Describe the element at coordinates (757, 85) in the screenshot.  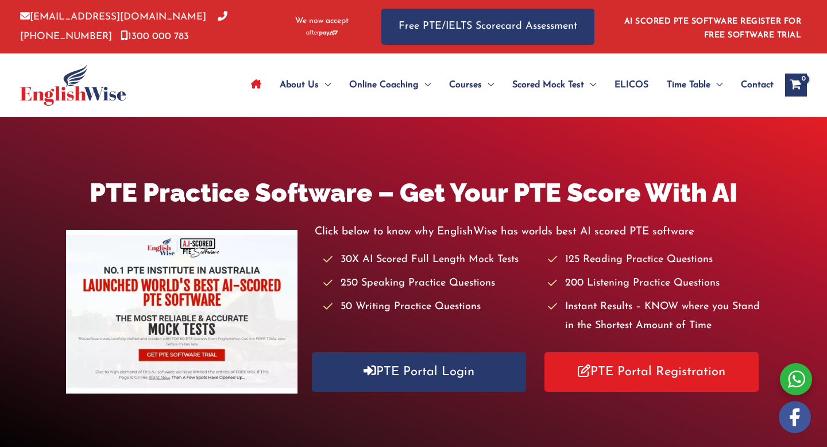
I see `span: Contact` at that location.